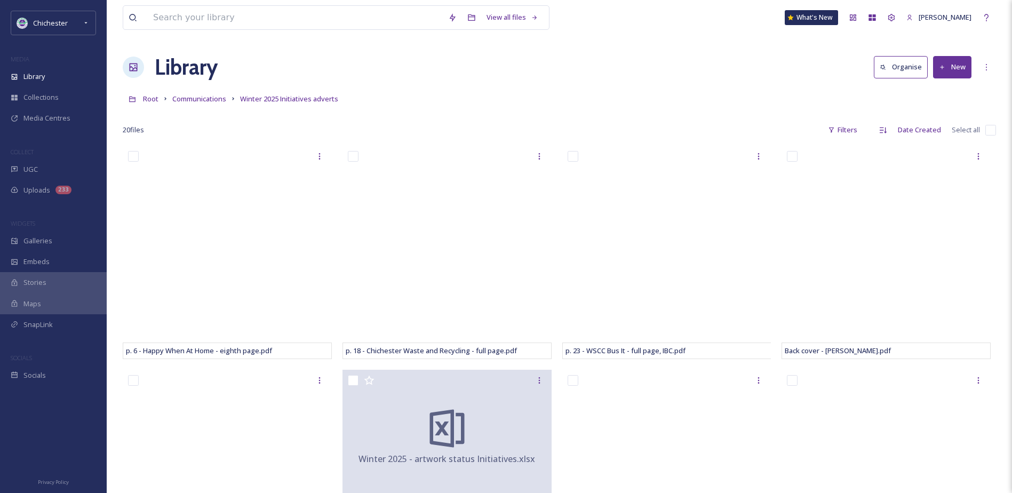  What do you see at coordinates (47, 118) in the screenshot?
I see `span: Media Centres` at bounding box center [47, 118].